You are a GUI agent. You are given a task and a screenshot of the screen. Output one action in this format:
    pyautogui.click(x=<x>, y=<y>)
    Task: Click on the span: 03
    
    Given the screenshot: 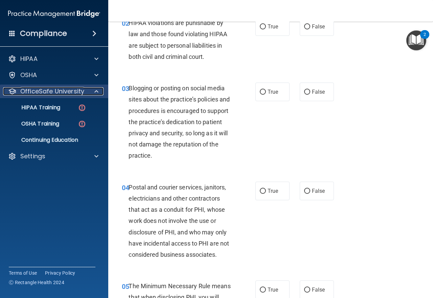 What is the action you would take?
    pyautogui.click(x=125, y=89)
    